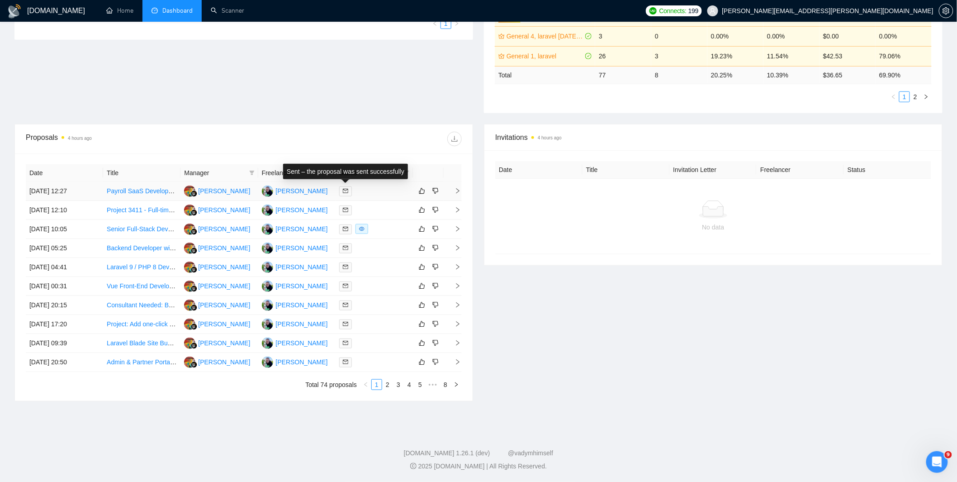  Describe the element at coordinates (175, 343) in the screenshot. I see `a: Laravel Blade Site Bug Fixing and UI Completion` at that location.